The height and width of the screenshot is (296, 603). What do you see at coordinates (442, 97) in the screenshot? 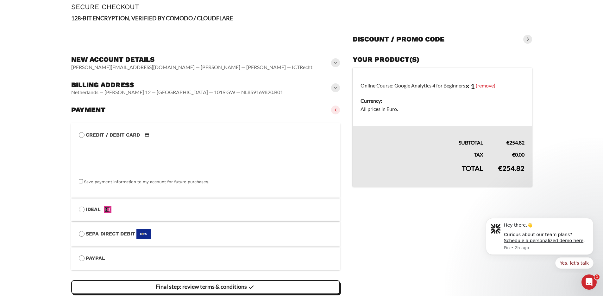
I see `td: Online Course: Google Analytics 4 for Beginners` at bounding box center [442, 97].